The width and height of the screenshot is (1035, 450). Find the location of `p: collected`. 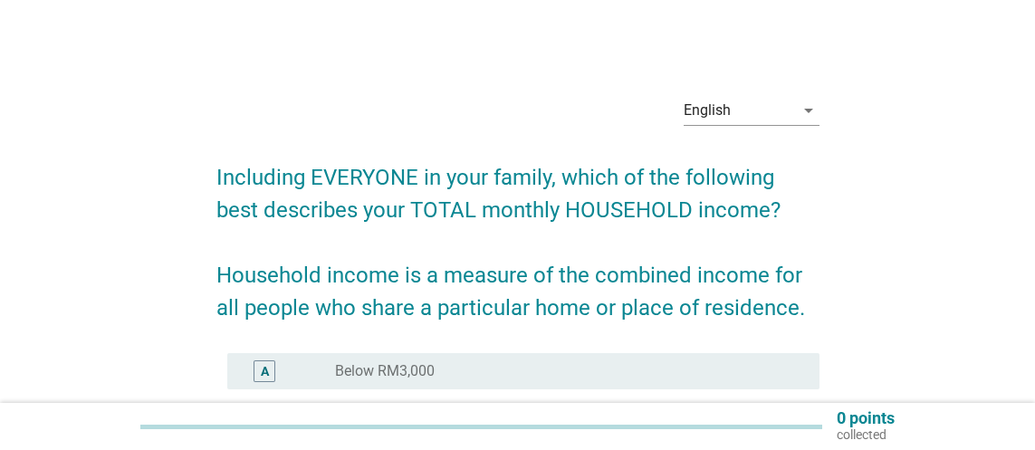

p: collected is located at coordinates (866, 435).